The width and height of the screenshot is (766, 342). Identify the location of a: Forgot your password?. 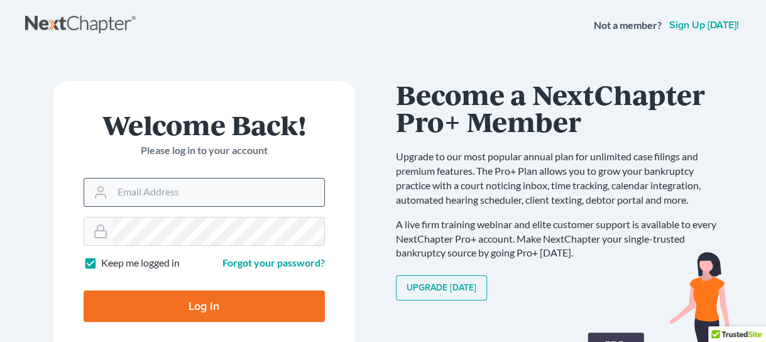
(274, 262).